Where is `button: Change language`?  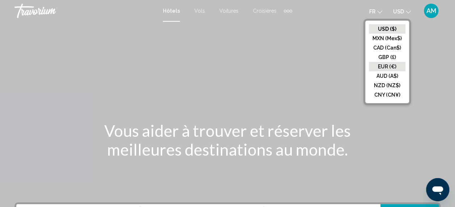
button: Change language is located at coordinates (375, 11).